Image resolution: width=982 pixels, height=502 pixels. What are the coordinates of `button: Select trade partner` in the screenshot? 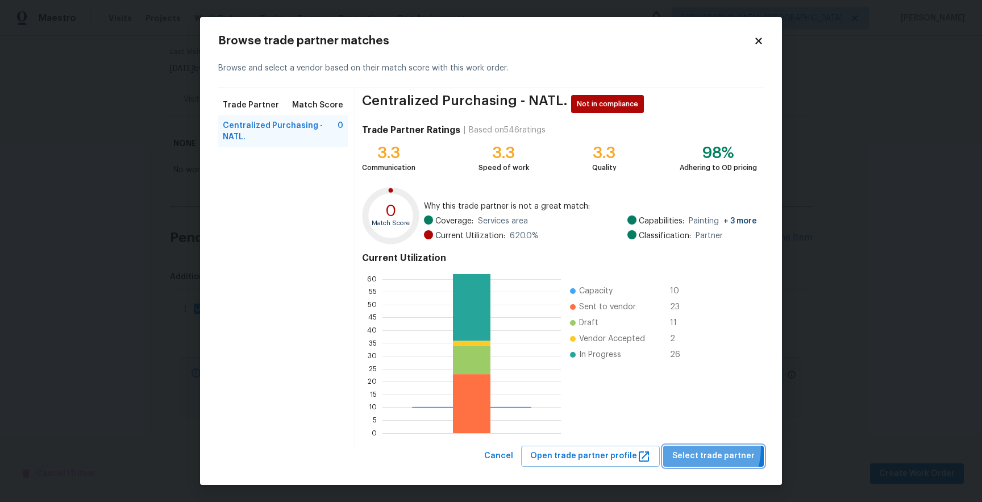 It's located at (713, 456).